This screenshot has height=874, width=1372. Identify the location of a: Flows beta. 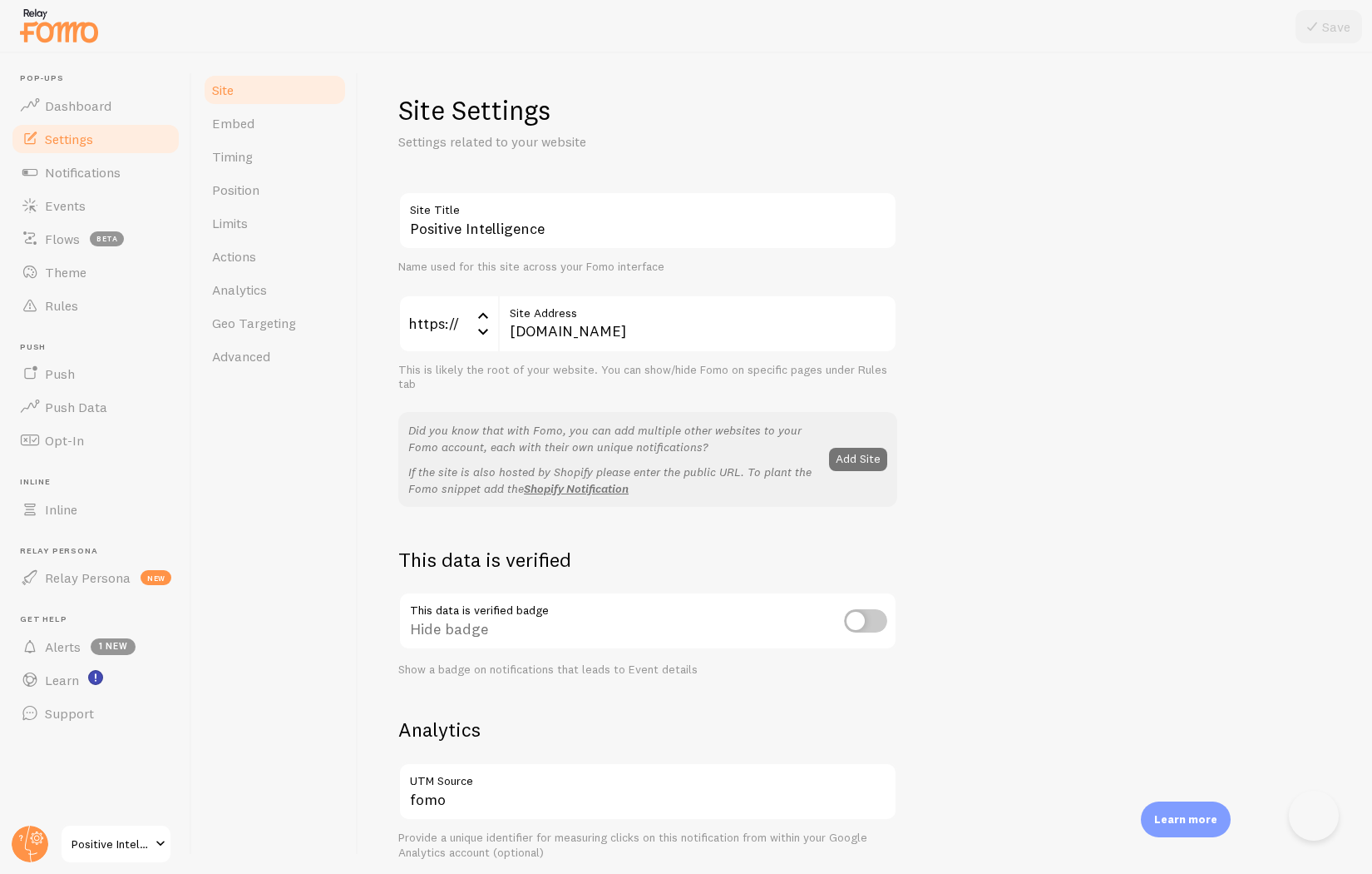
(95, 239).